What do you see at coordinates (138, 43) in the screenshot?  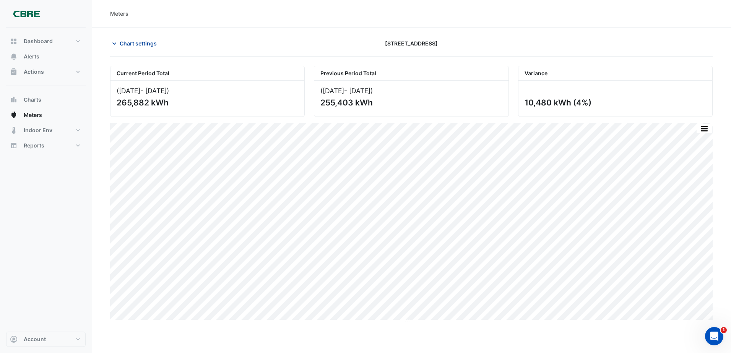 I see `span: Chart settings` at bounding box center [138, 43].